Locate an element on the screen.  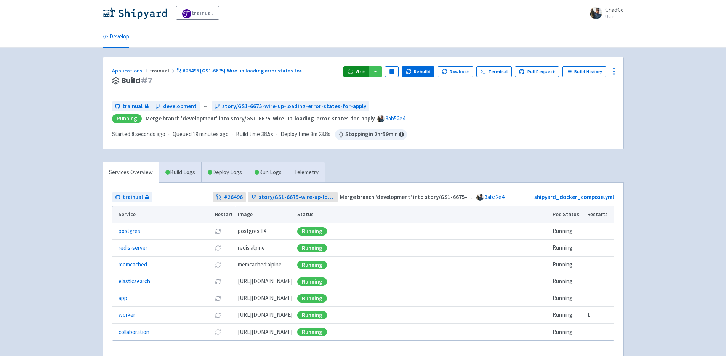
a: ChadGo User is located at coordinates (604, 13).